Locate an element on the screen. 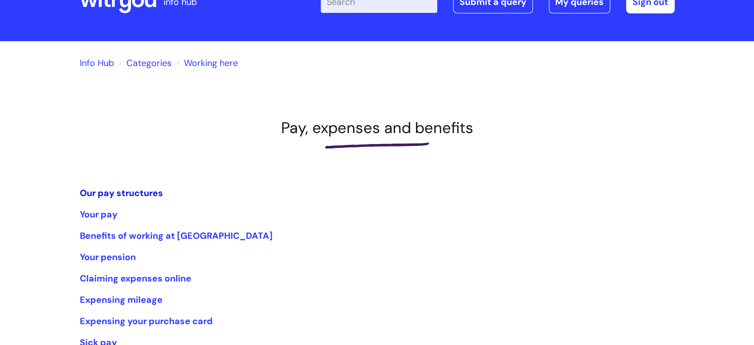 The width and height of the screenshot is (754, 345). a: Your pension is located at coordinates (108, 257).